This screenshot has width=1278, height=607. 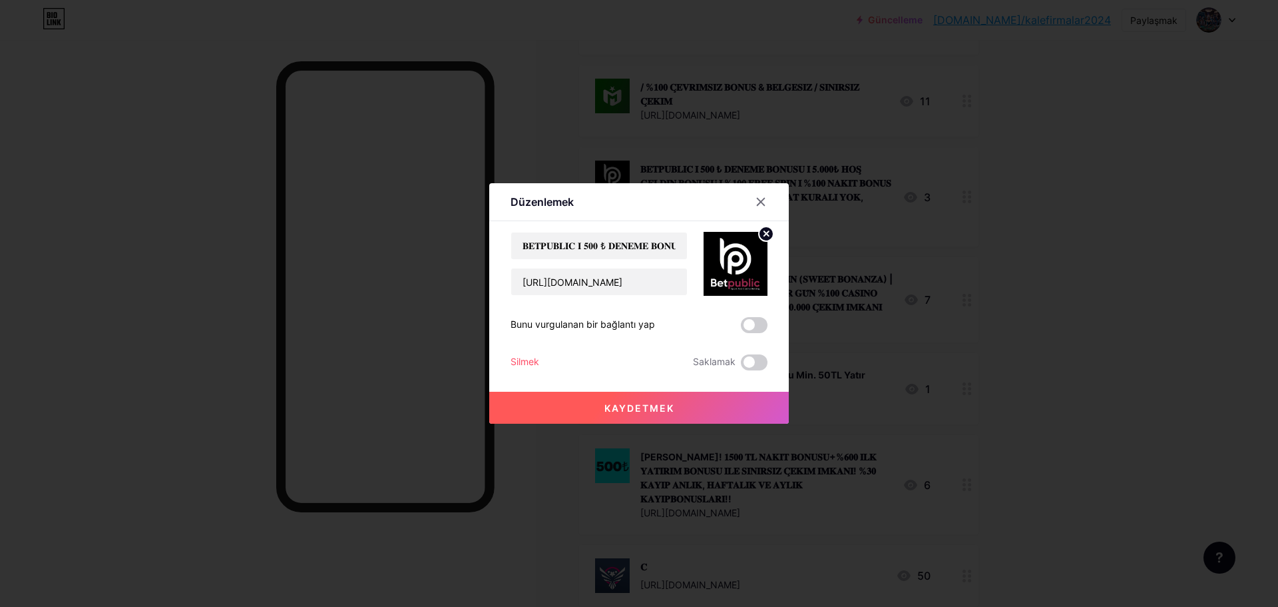 What do you see at coordinates (714, 361) in the screenshot?
I see `font: Saklamak` at bounding box center [714, 361].